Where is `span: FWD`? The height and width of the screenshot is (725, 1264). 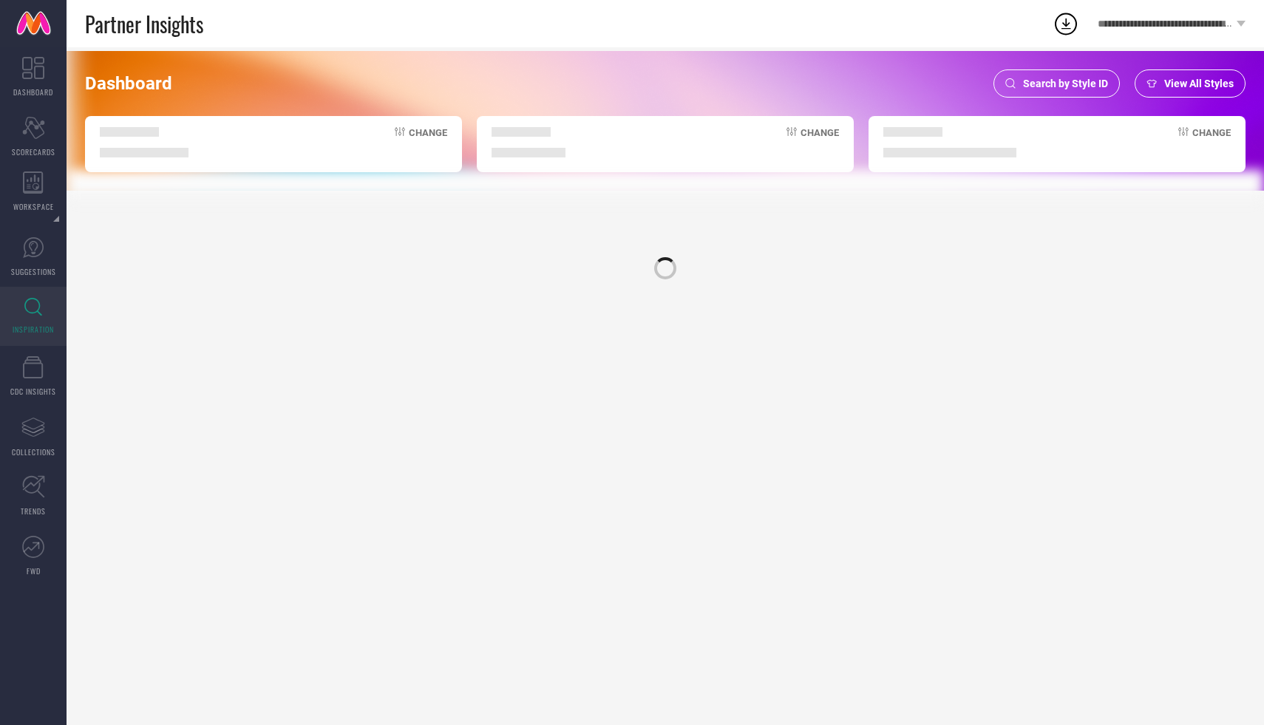
span: FWD is located at coordinates (33, 571).